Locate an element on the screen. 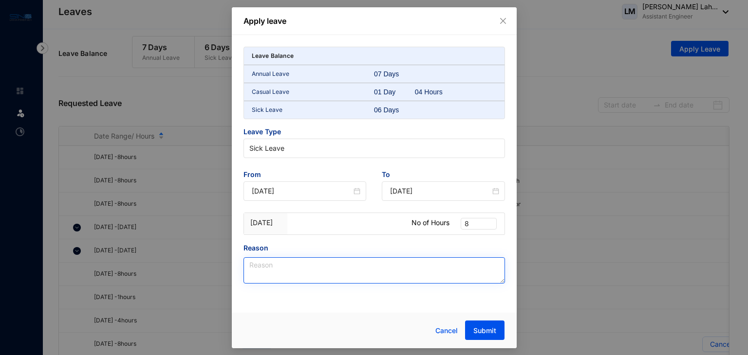  button: Close is located at coordinates (503, 21).